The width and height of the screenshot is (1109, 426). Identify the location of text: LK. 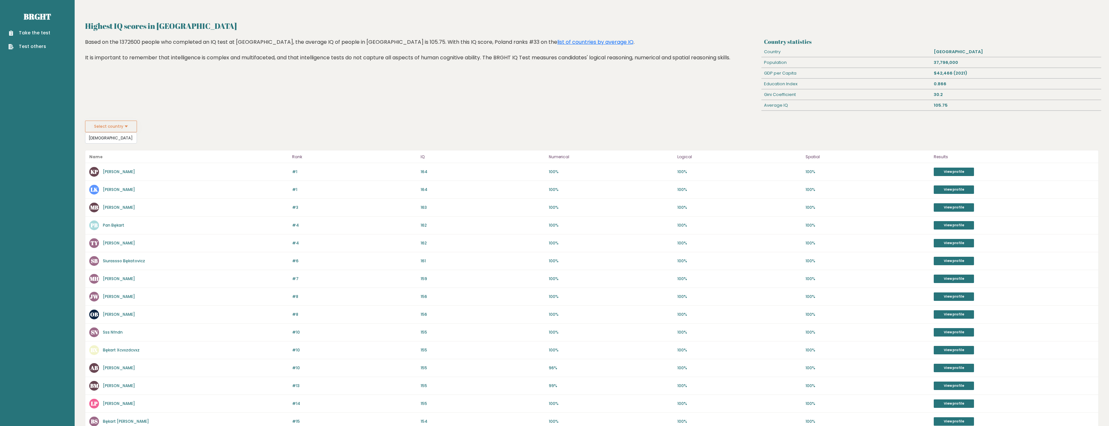
(94, 189).